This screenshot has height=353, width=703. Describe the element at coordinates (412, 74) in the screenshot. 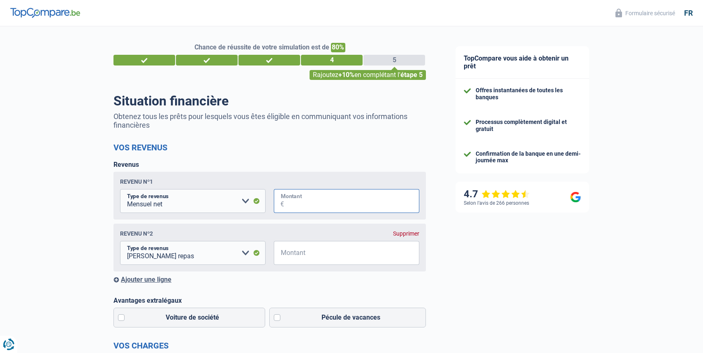

I see `span: étape 5` at that location.